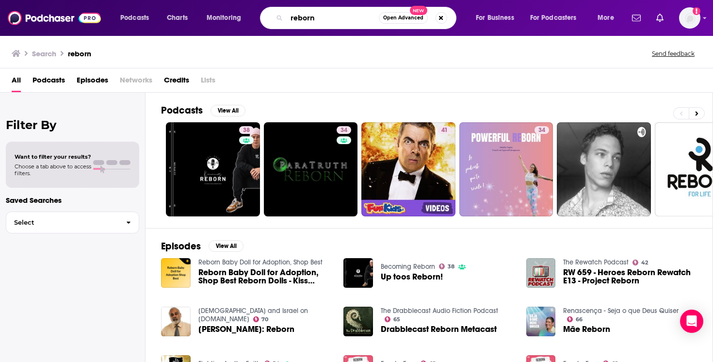 Image resolution: width=713 pixels, height=362 pixels. I want to click on a: 65, so click(393, 319).